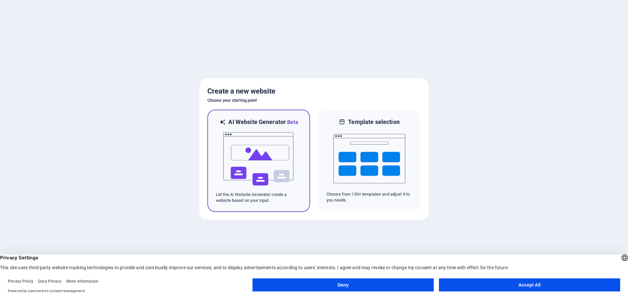  I want to click on h5: Create a new website, so click(314, 91).